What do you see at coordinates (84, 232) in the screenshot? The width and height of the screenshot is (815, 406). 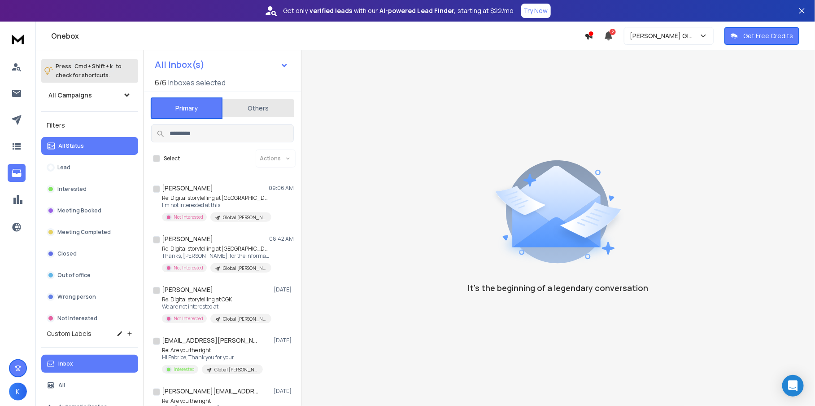 I see `p: Meeting Completed` at bounding box center [84, 232].